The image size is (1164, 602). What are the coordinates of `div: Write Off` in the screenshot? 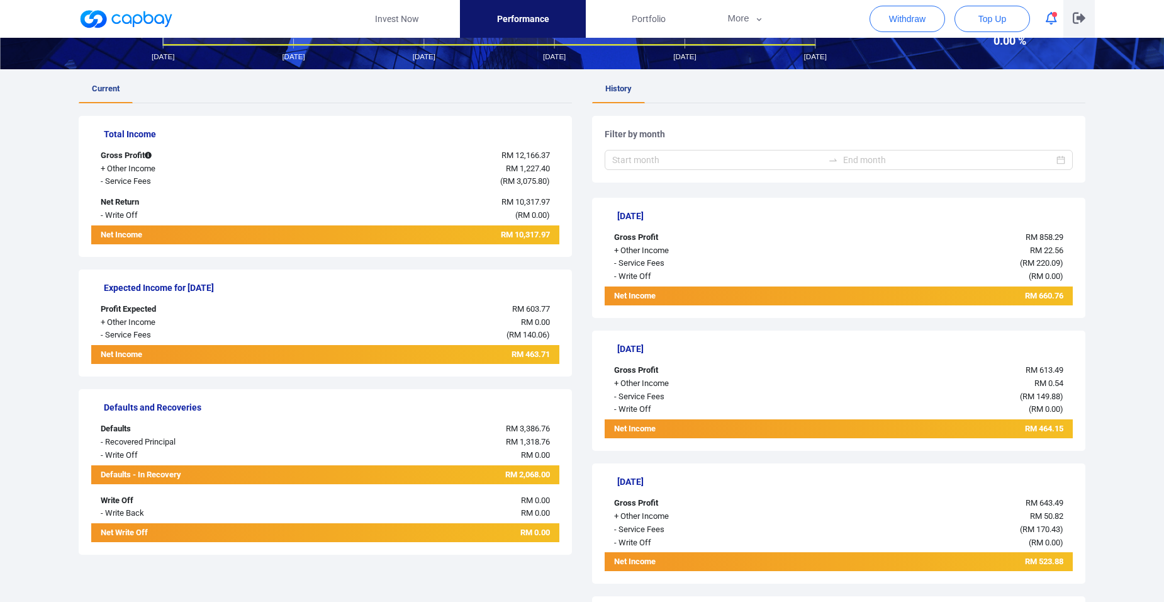 It's located at (189, 500).